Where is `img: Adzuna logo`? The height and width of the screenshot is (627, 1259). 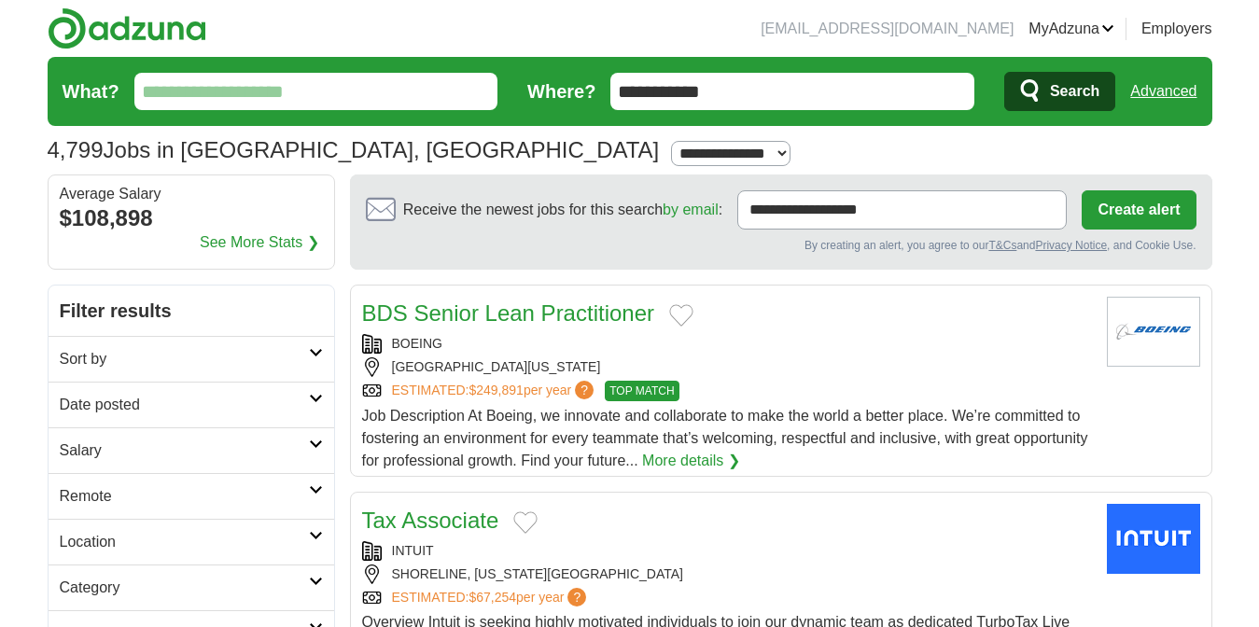
img: Adzuna logo is located at coordinates (127, 28).